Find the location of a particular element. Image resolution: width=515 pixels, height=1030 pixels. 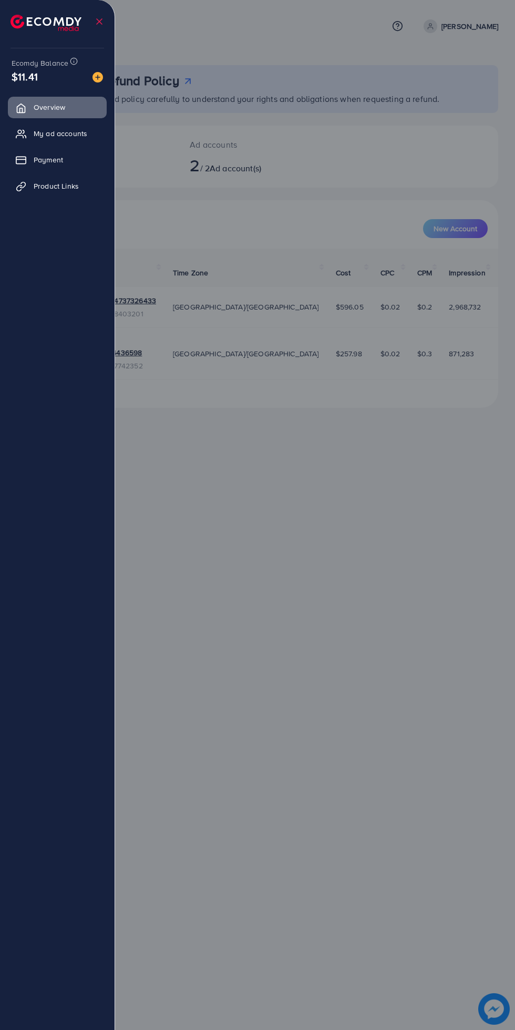

a: My ad accounts is located at coordinates (57, 134).